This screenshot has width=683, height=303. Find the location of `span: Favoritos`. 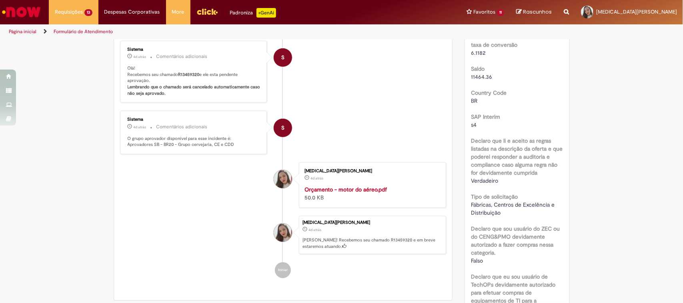

span: Favoritos is located at coordinates (484, 12).